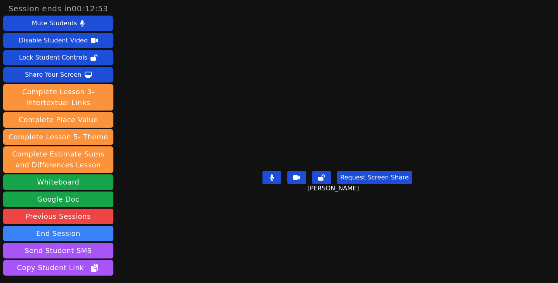  Describe the element at coordinates (58, 97) in the screenshot. I see `button: Complete Lesson 3- Intertextual Links` at that location.